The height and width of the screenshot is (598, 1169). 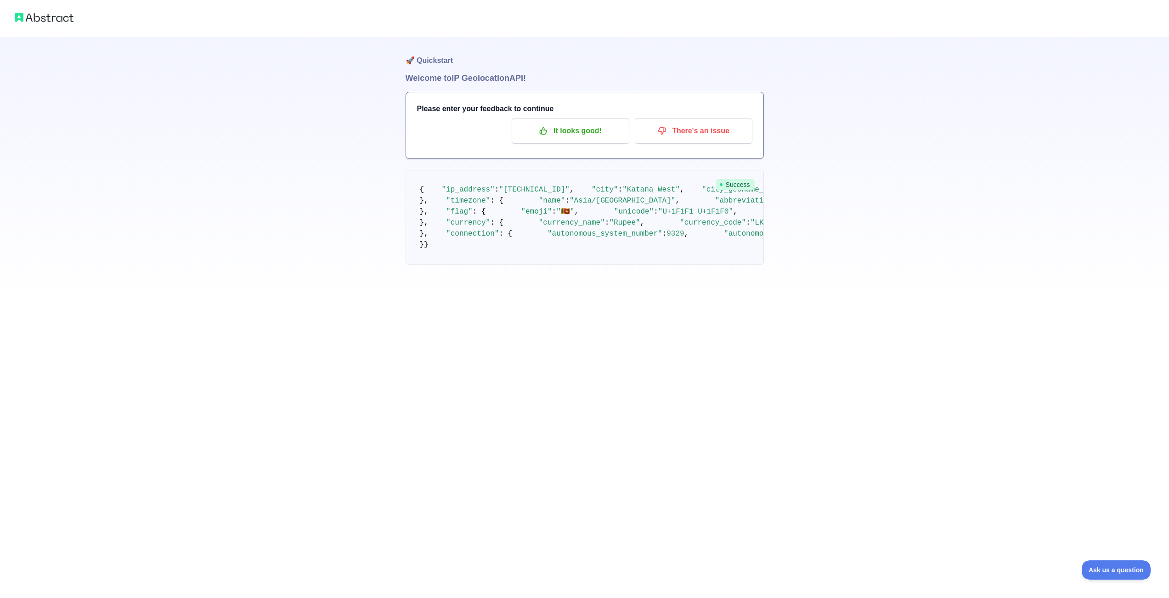 What do you see at coordinates (794, 234) in the screenshot?
I see `span: "autonomous_system_organization"` at bounding box center [794, 234].